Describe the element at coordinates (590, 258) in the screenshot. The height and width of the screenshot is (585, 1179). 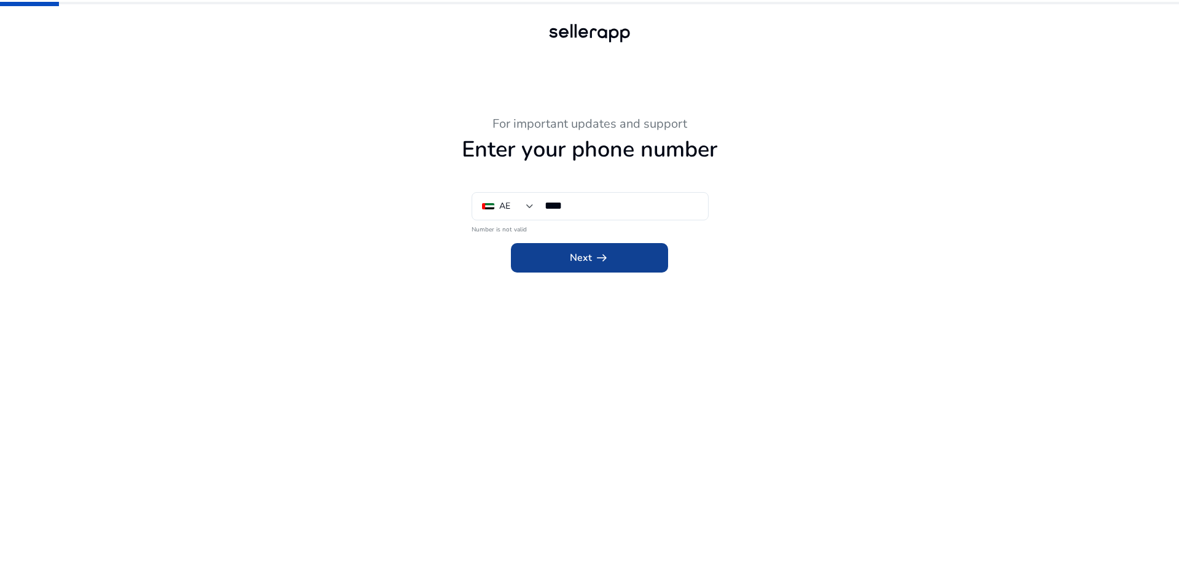
I see `button: Nextarrow_right_alt` at that location.